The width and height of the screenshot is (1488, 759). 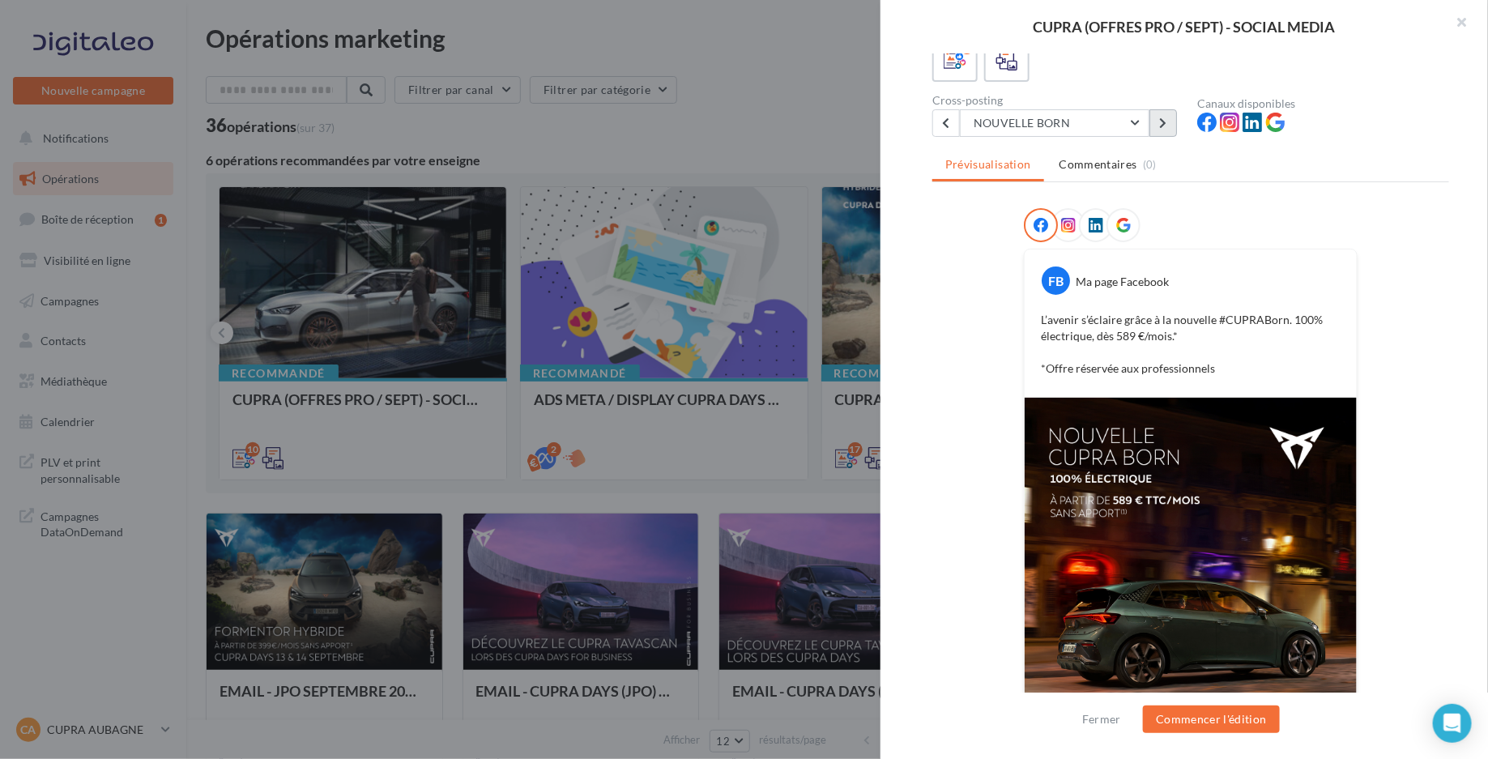 What do you see at coordinates (1098, 164) in the screenshot?
I see `span: Commentaires` at bounding box center [1098, 164].